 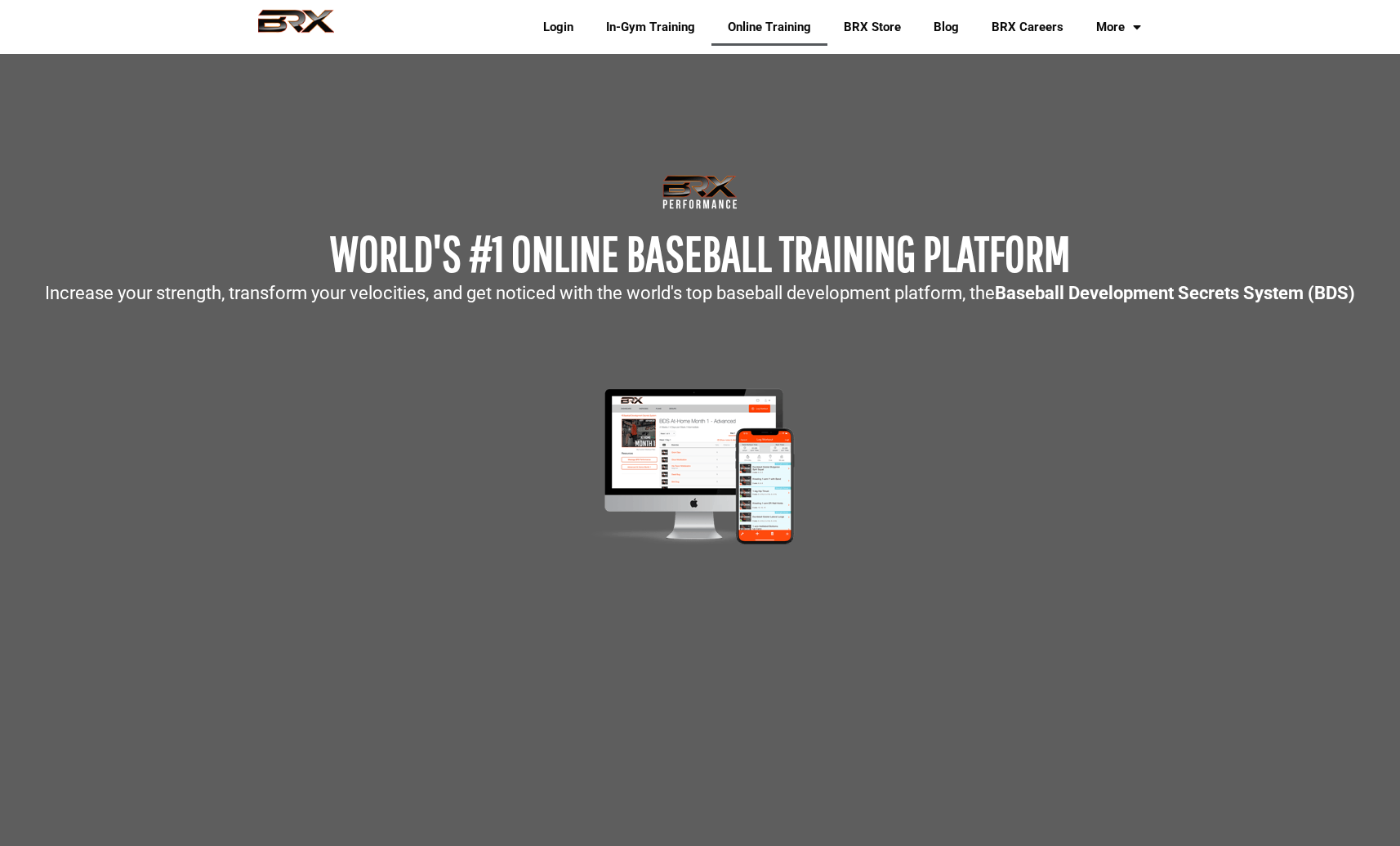 I want to click on img: Mockup-2-large, so click(x=700, y=466).